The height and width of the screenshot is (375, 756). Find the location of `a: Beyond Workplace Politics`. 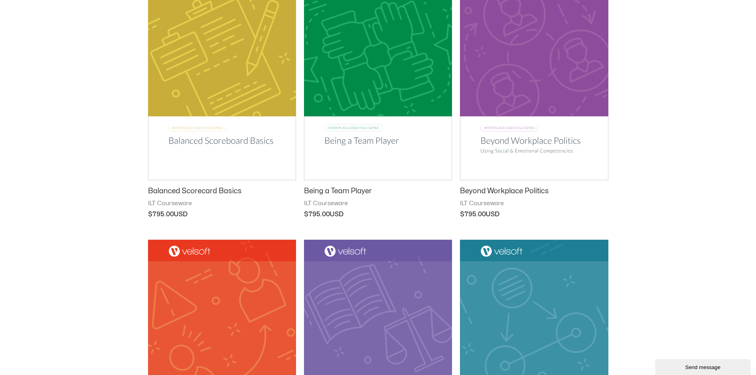

a: Beyond Workplace Politics is located at coordinates (534, 193).